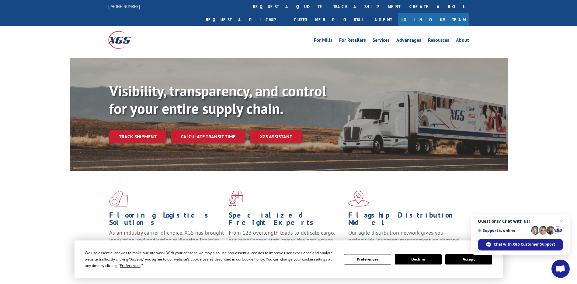  Describe the element at coordinates (419, 259) in the screenshot. I see `button: Decline` at that location.